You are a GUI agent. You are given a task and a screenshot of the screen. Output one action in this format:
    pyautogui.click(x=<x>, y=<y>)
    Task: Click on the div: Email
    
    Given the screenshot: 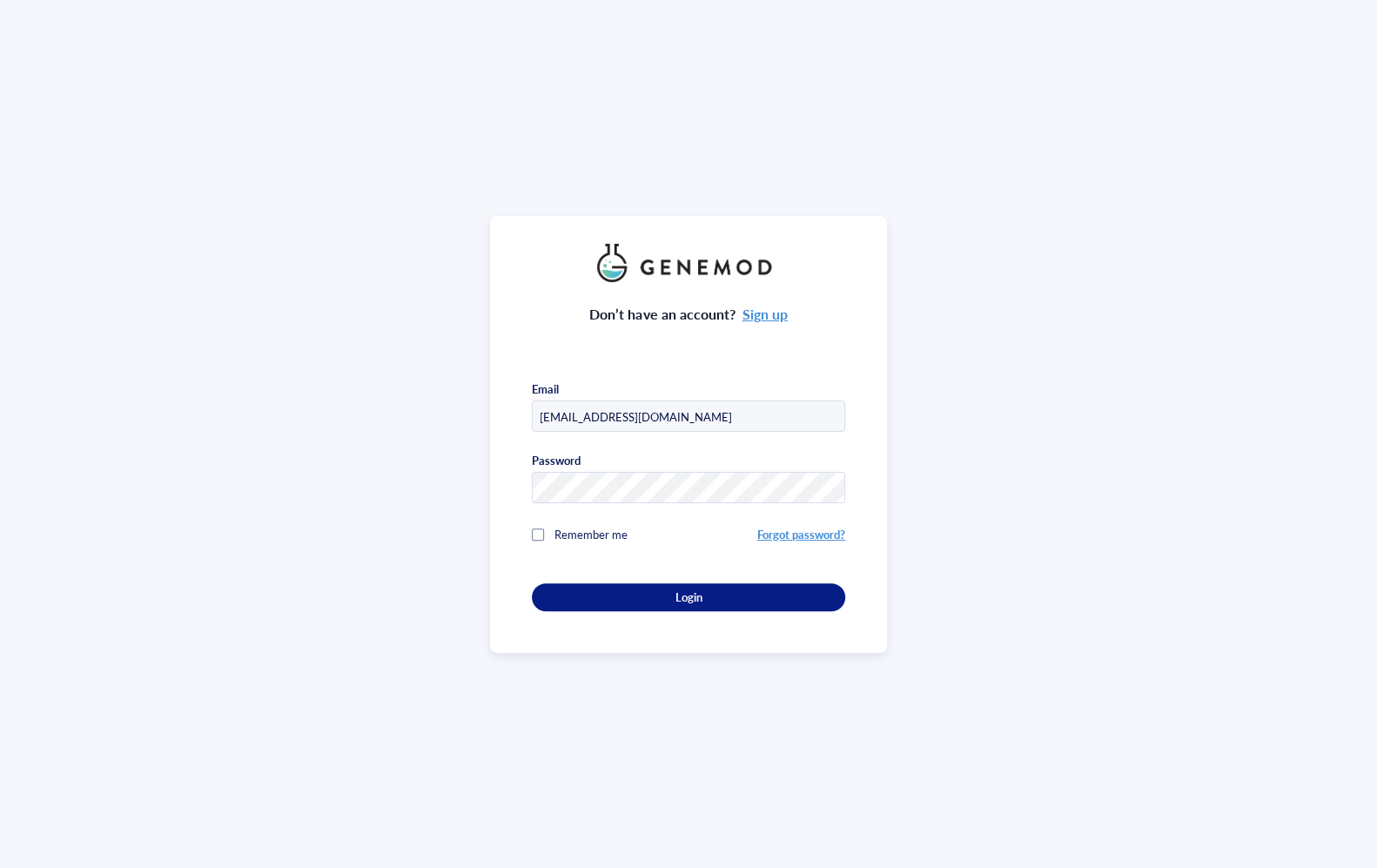 What is the action you would take?
    pyautogui.click(x=545, y=389)
    